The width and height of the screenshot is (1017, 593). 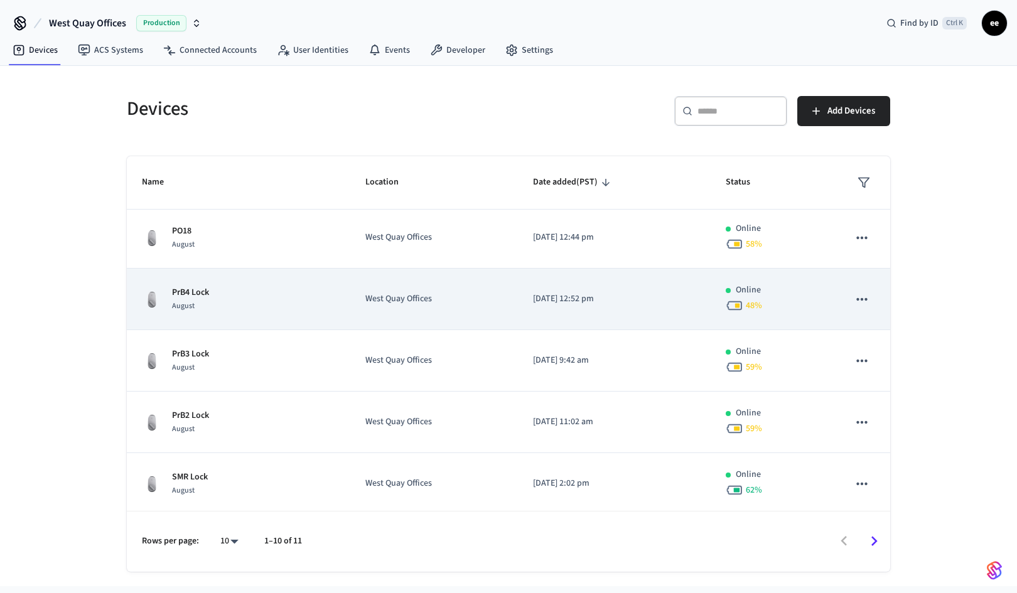 I want to click on a: Connected Accounts, so click(x=210, y=50).